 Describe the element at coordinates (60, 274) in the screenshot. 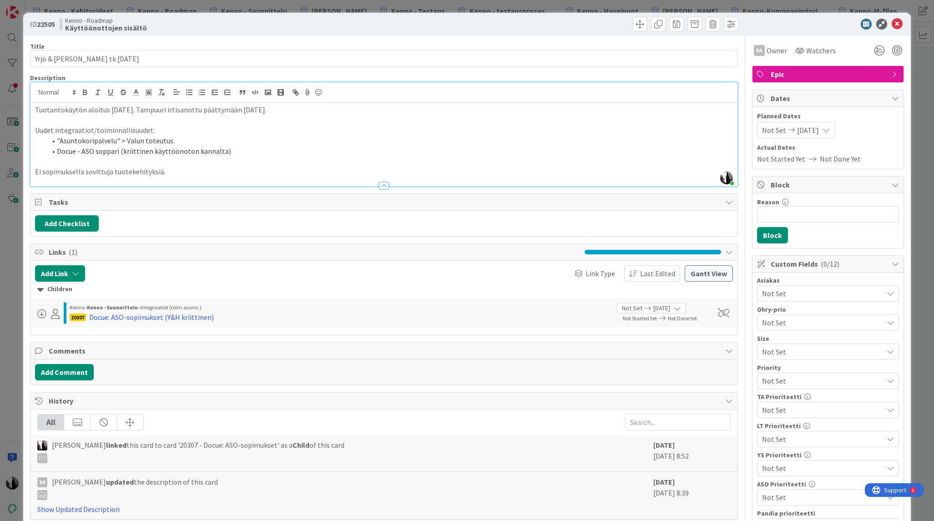

I see `button: Add Link` at that location.